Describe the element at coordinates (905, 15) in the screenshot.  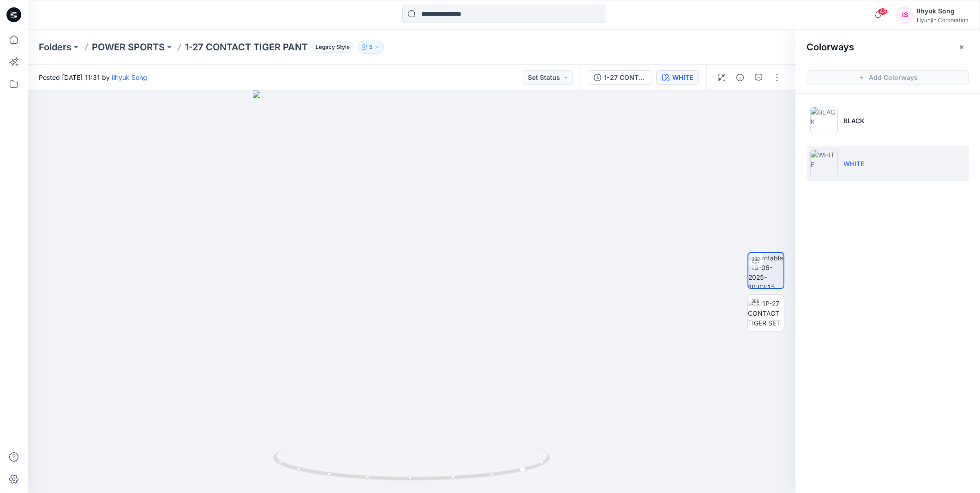
I see `div: IS` at that location.